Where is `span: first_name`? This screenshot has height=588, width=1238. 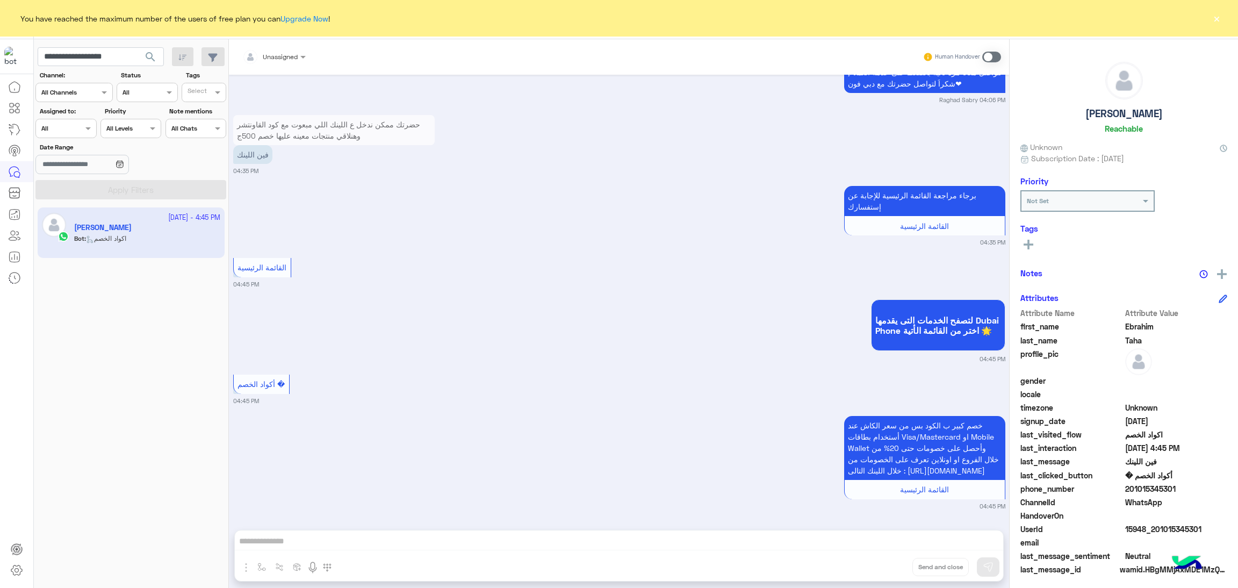
span: first_name is located at coordinates (1071, 326).